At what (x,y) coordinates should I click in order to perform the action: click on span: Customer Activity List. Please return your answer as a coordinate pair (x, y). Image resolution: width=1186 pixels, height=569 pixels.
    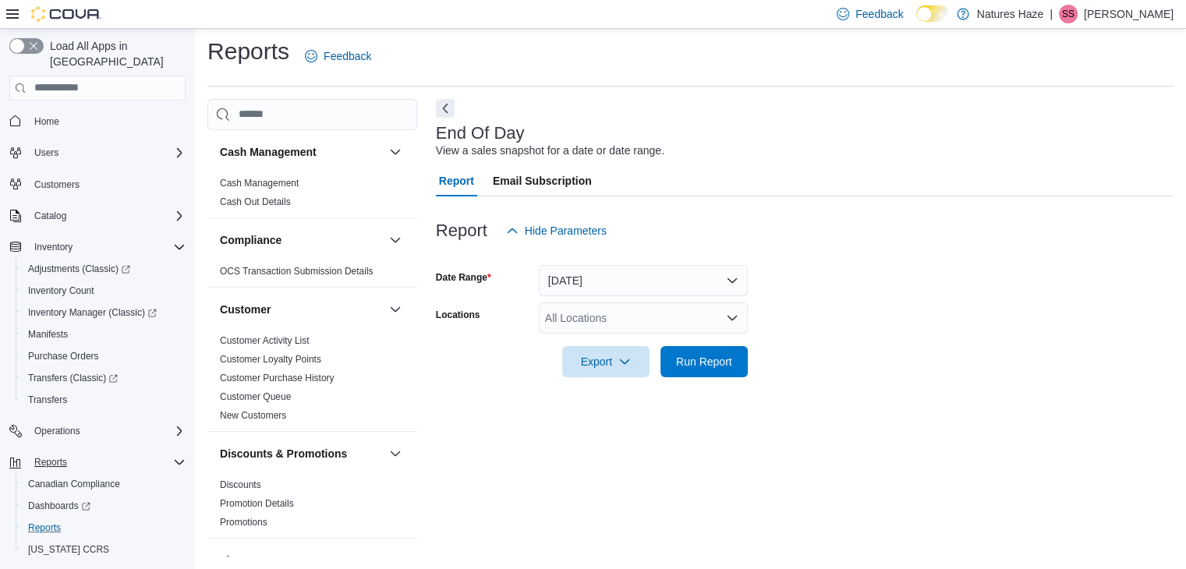
    Looking at the image, I should click on (264, 341).